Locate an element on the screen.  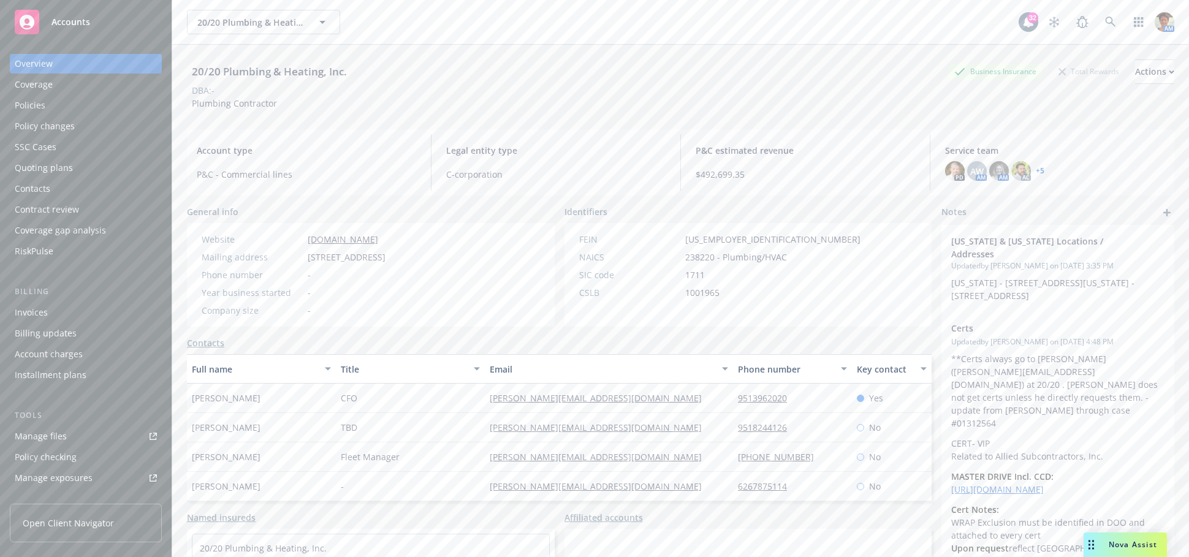
div: Full name is located at coordinates (254, 369).